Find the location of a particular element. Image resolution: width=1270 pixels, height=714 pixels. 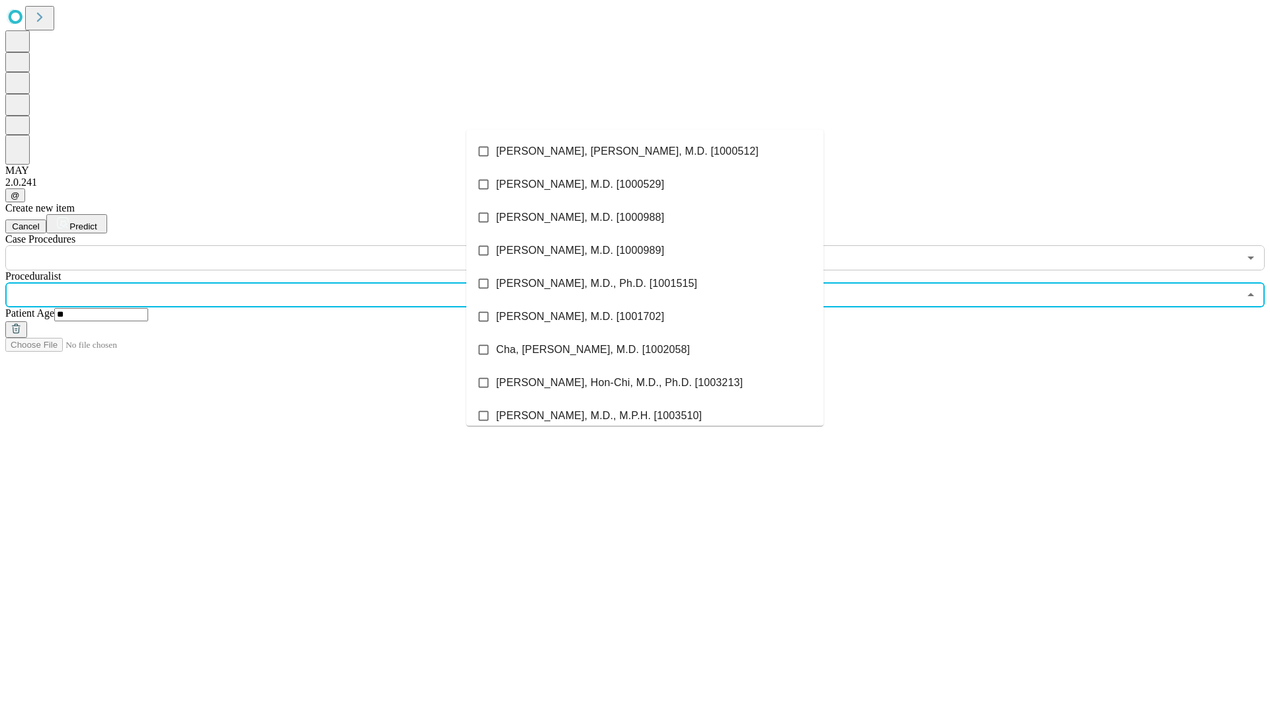

button: Close is located at coordinates (1251, 295).